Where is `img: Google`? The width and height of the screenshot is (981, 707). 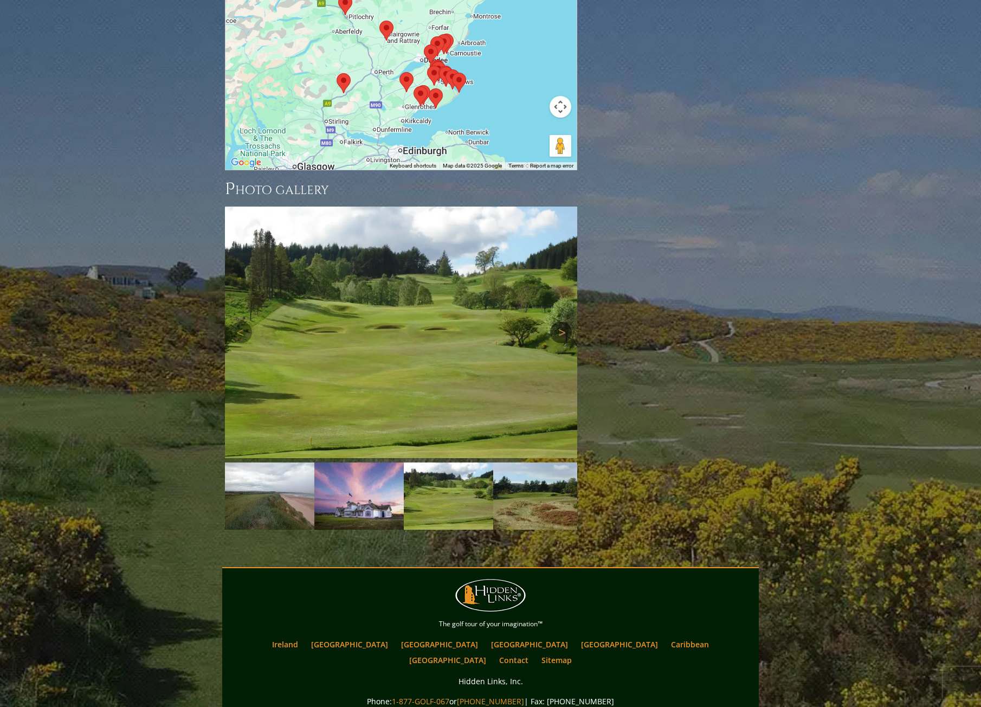 img: Google is located at coordinates (246, 163).